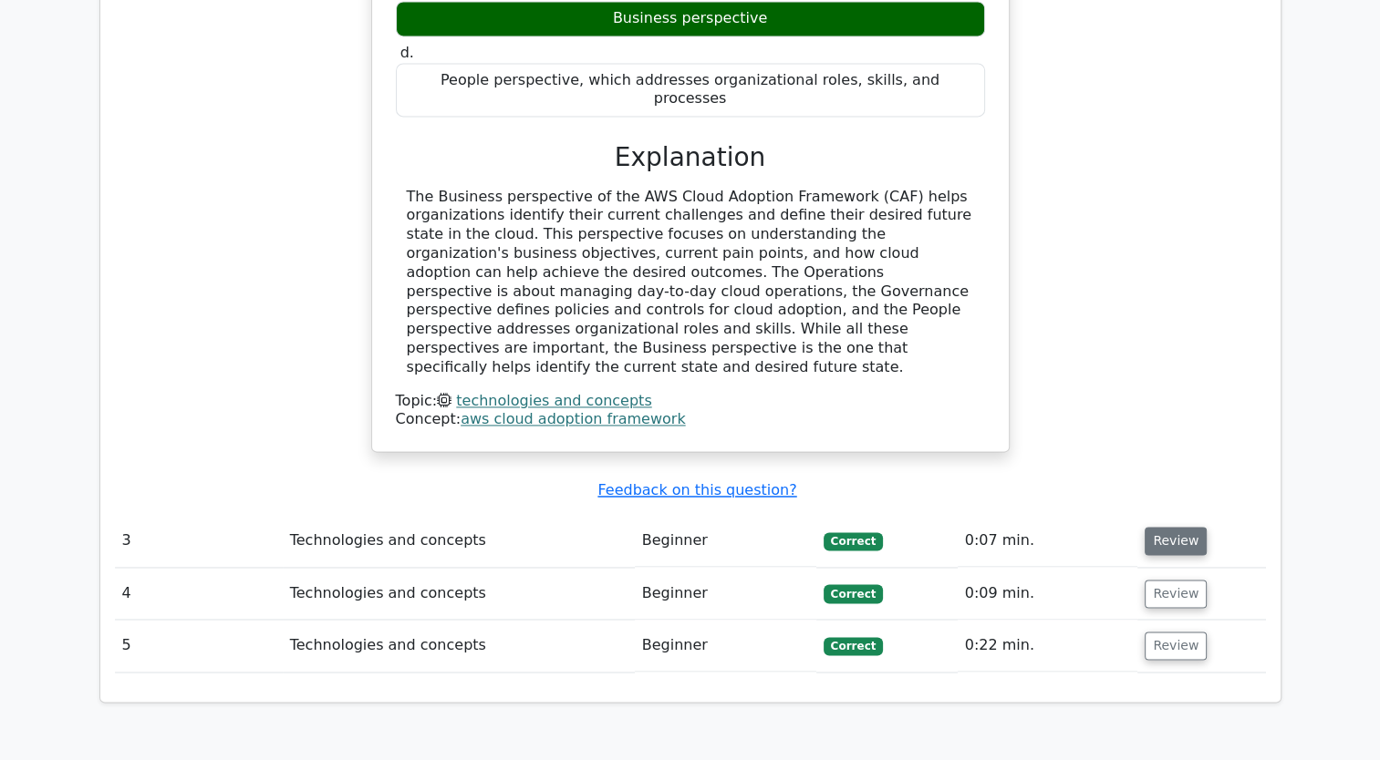  What do you see at coordinates (199, 646) in the screenshot?
I see `td: 5` at bounding box center [199, 646].